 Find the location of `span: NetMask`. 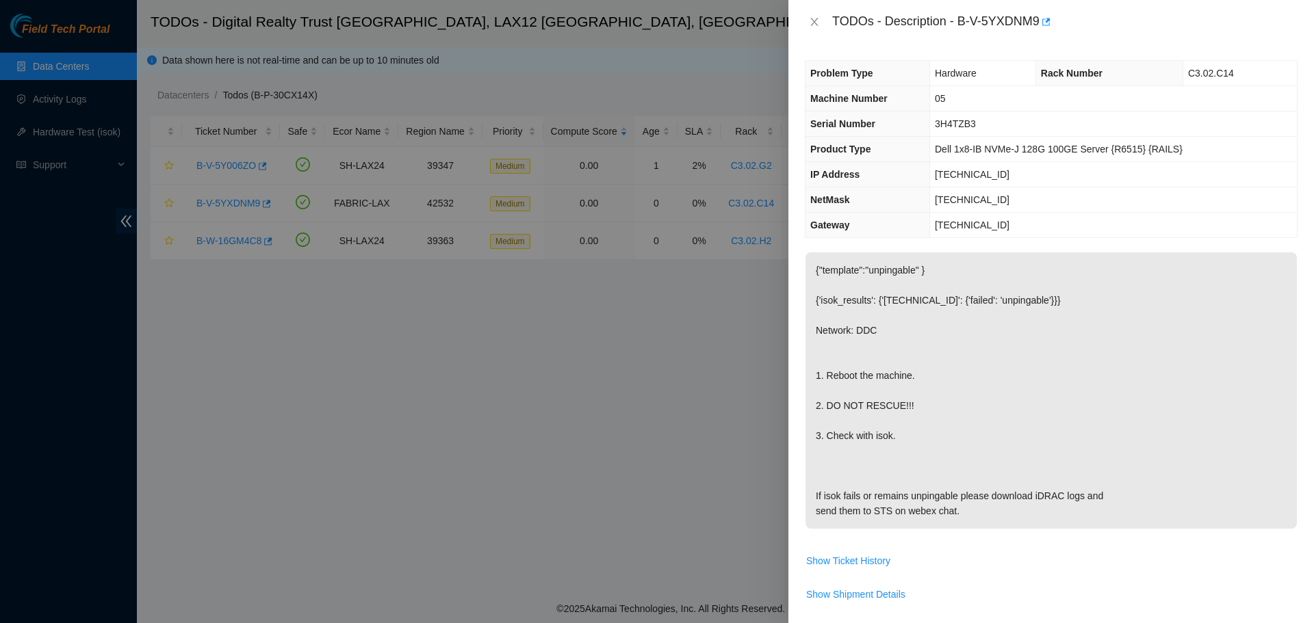

span: NetMask is located at coordinates (830, 200).